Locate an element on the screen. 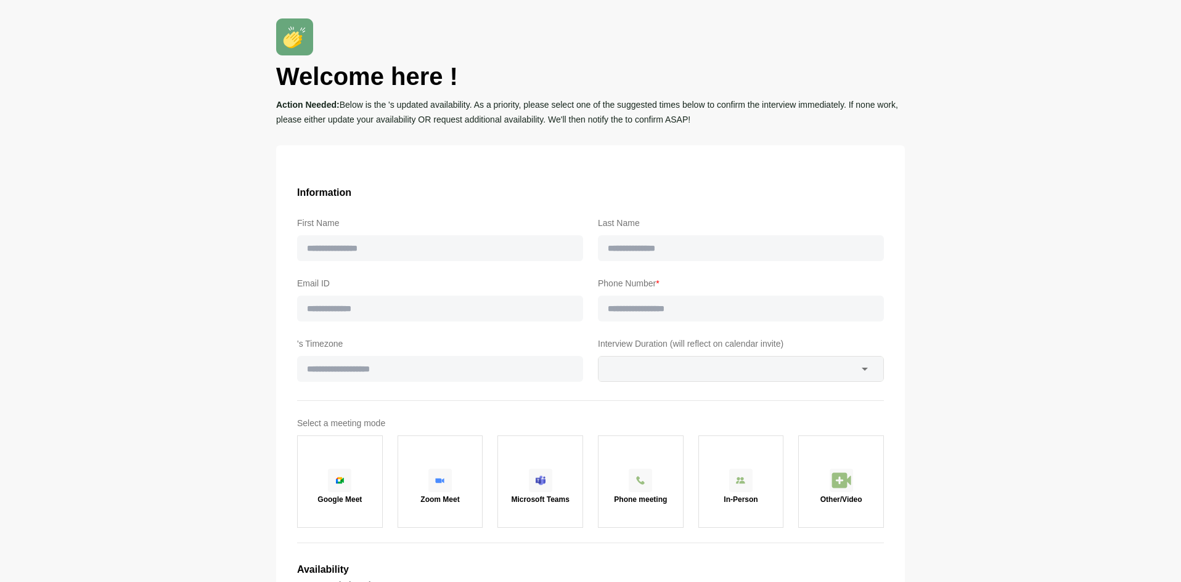 The height and width of the screenshot is (582, 1181). p: In-Person is located at coordinates (740, 500).